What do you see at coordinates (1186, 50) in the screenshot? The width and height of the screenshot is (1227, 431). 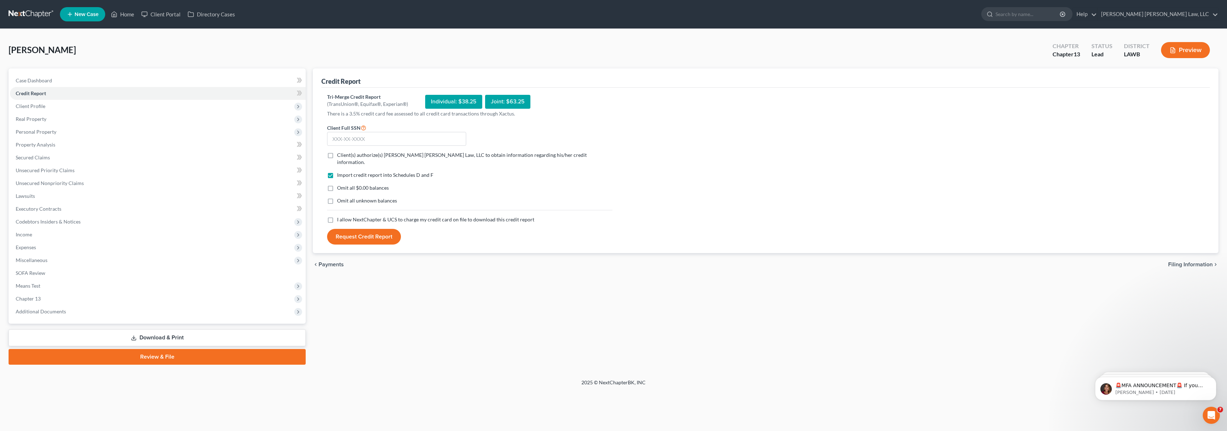 I see `button: Preview` at bounding box center [1186, 50].